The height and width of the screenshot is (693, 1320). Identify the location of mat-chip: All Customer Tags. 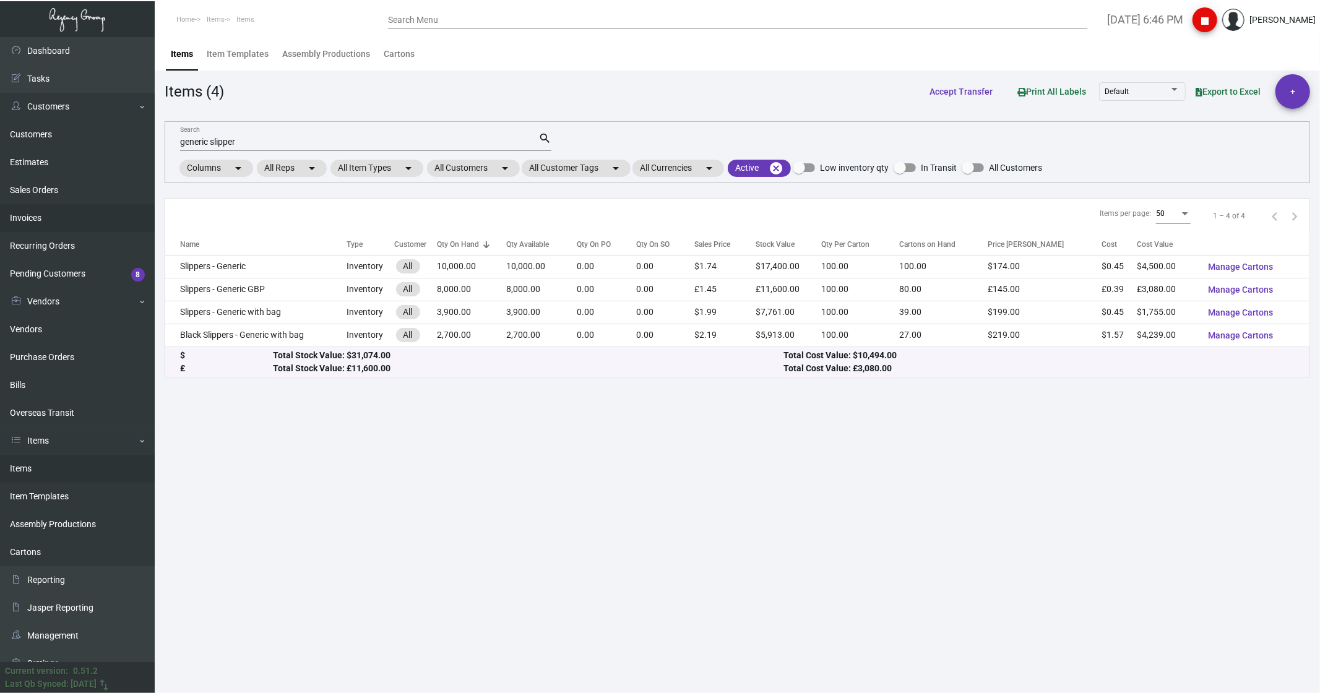
(576, 168).